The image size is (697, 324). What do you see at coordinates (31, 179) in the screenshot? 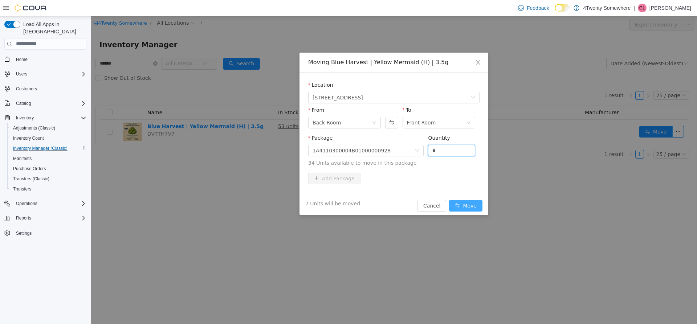
I see `a: Transfers (Classic)` at bounding box center [31, 179].